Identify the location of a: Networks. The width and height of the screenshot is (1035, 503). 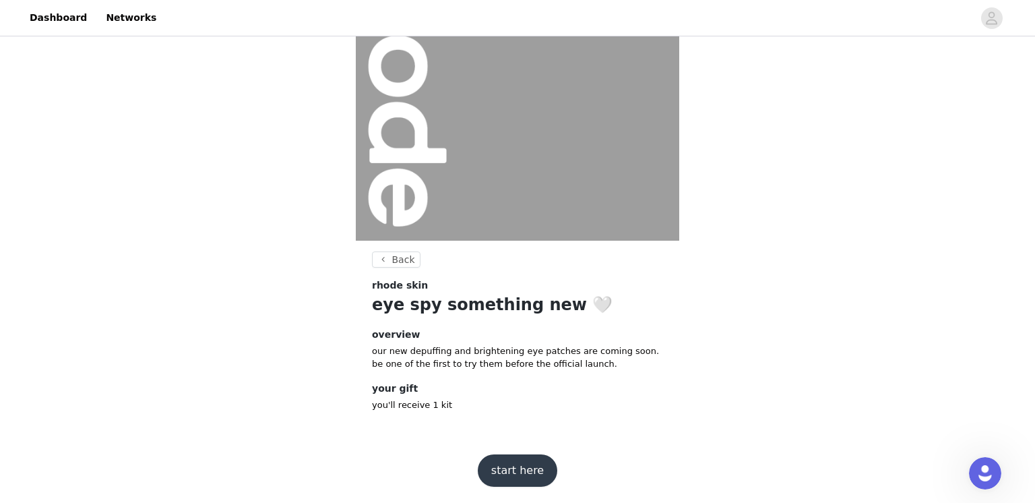
(131, 18).